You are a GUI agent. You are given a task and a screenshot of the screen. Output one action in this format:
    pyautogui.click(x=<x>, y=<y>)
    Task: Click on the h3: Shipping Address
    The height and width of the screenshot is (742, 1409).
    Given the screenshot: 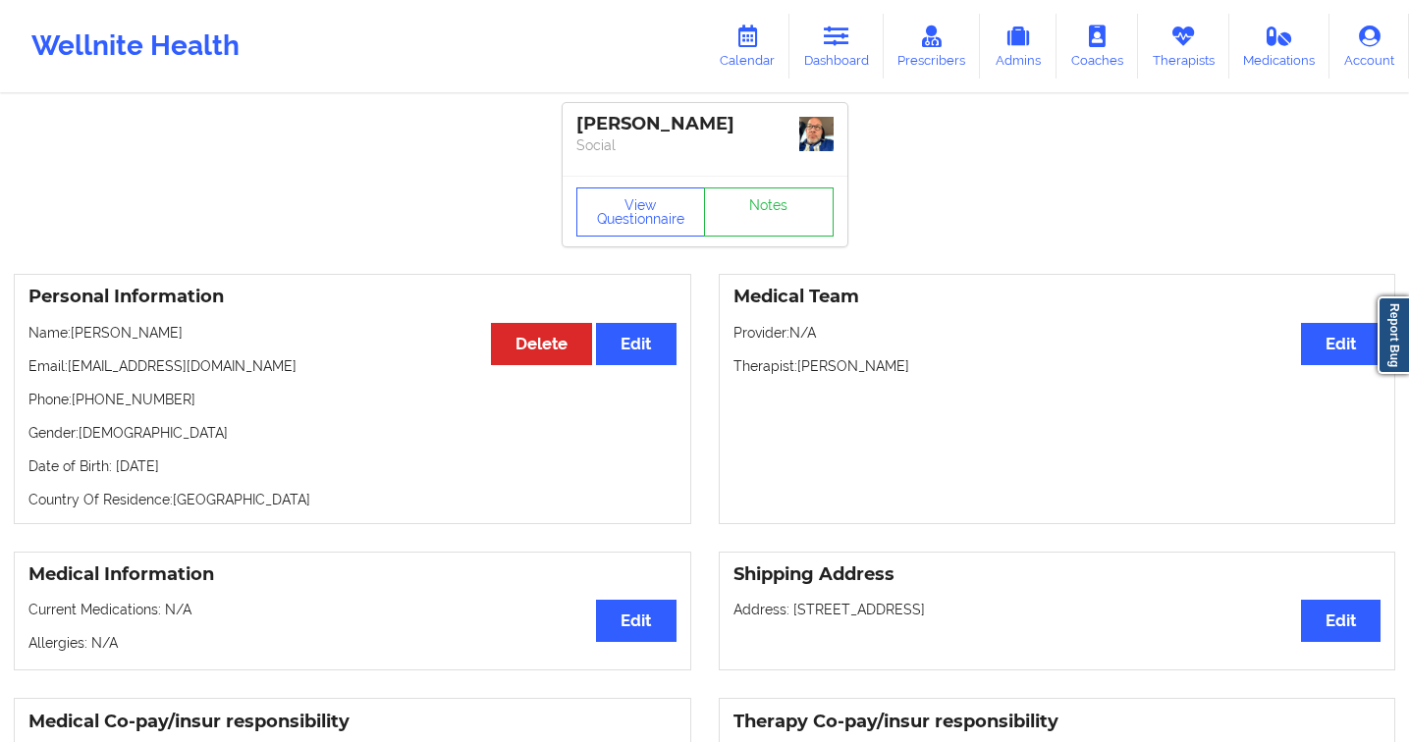 What is the action you would take?
    pyautogui.click(x=1057, y=574)
    